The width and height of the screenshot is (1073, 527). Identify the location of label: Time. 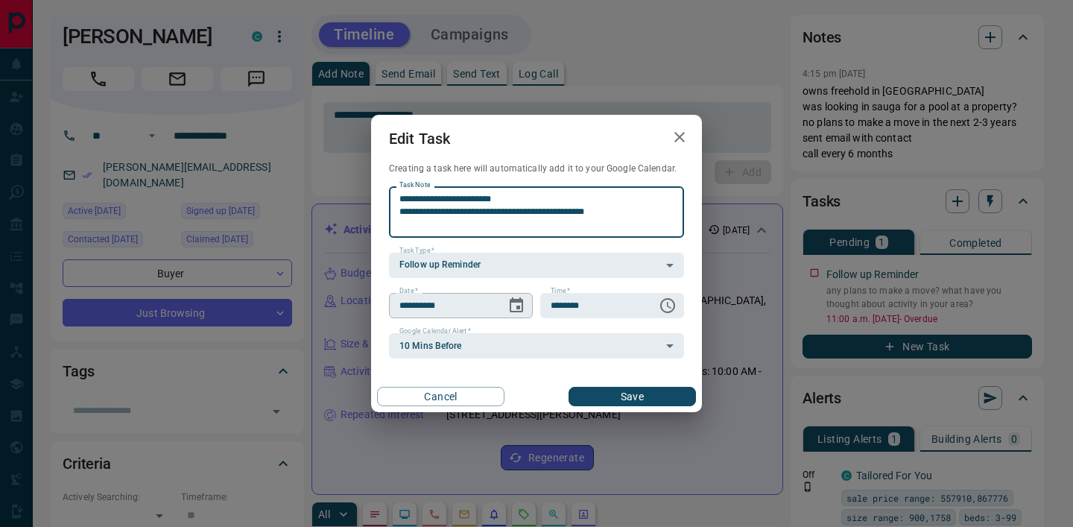
(560, 291).